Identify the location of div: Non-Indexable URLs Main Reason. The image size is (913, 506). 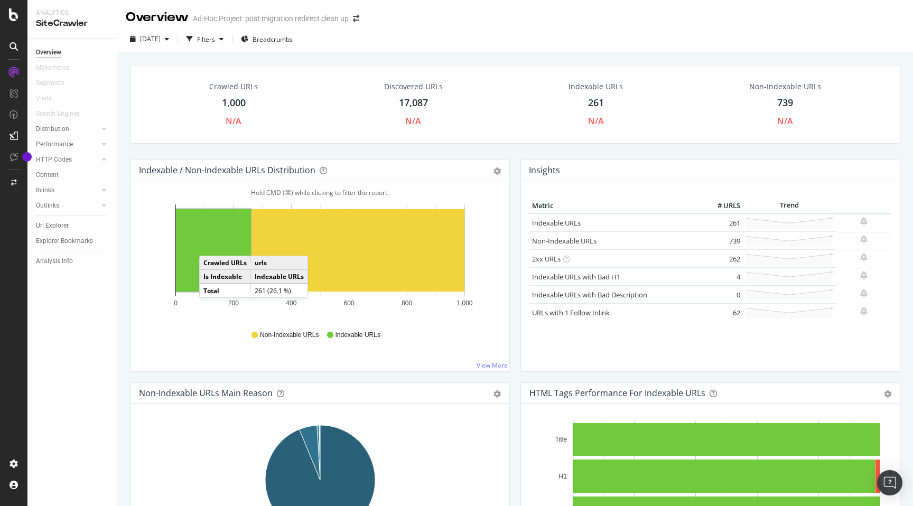
(205, 393).